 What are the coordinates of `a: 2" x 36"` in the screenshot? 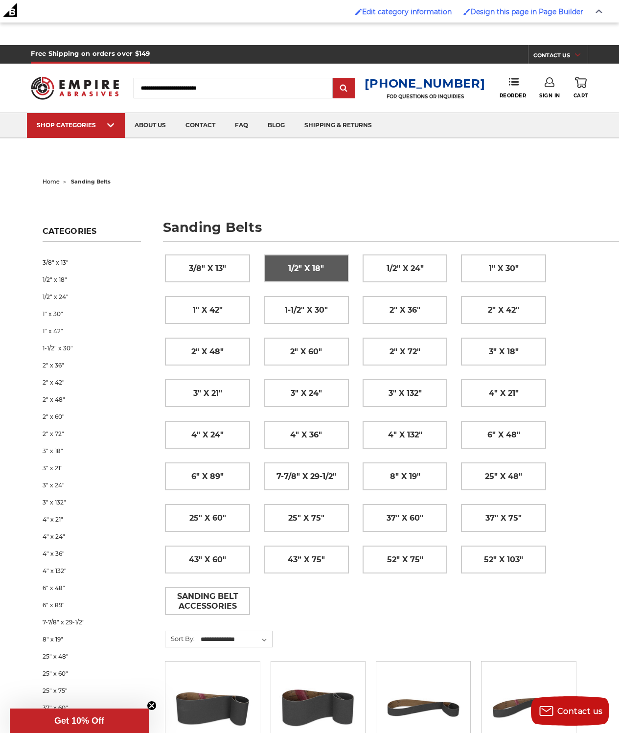 It's located at (405, 310).